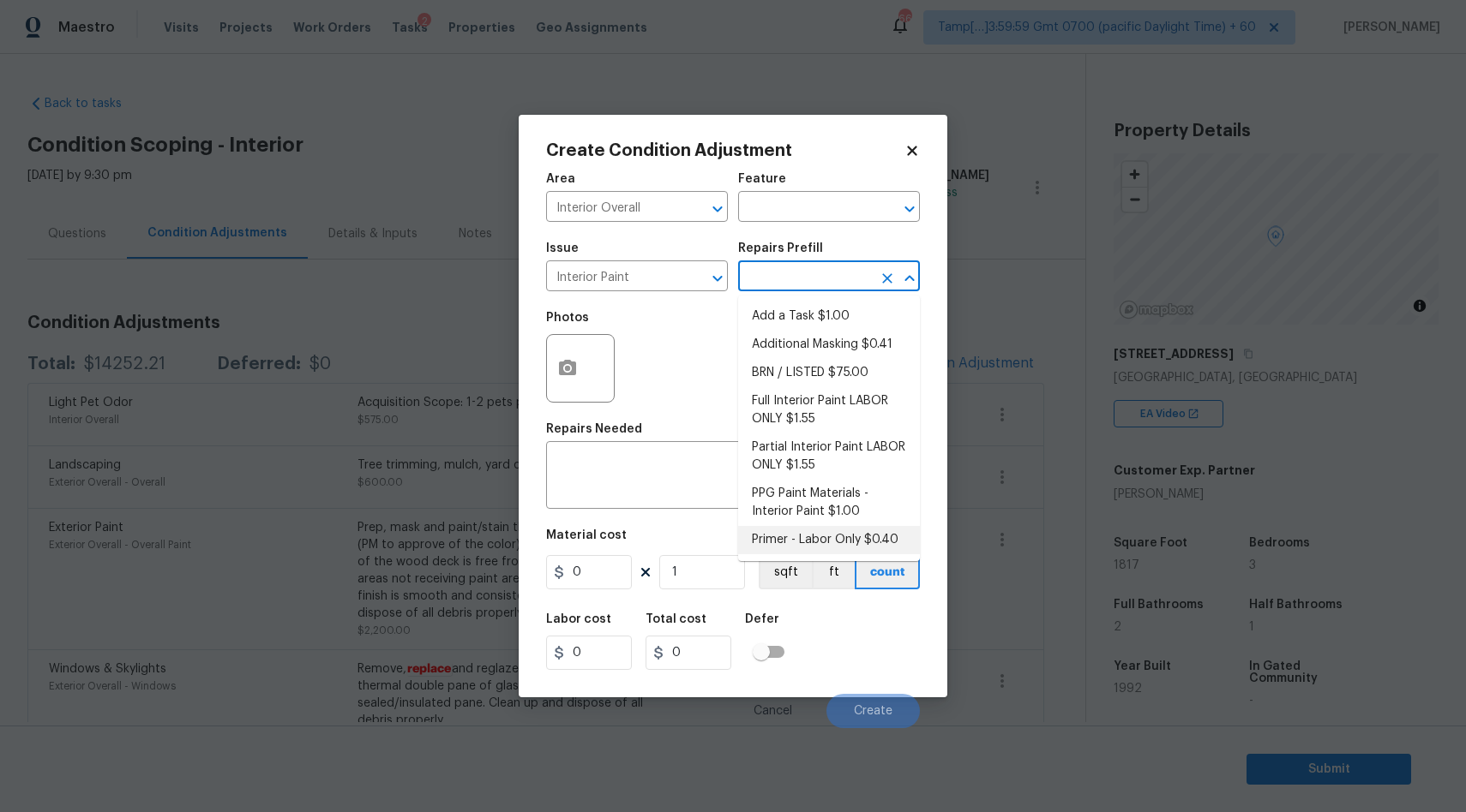 The height and width of the screenshot is (812, 1466). What do you see at coordinates (829, 540) in the screenshot?
I see `li: Primer - Labor Only $0.40` at bounding box center [829, 540].